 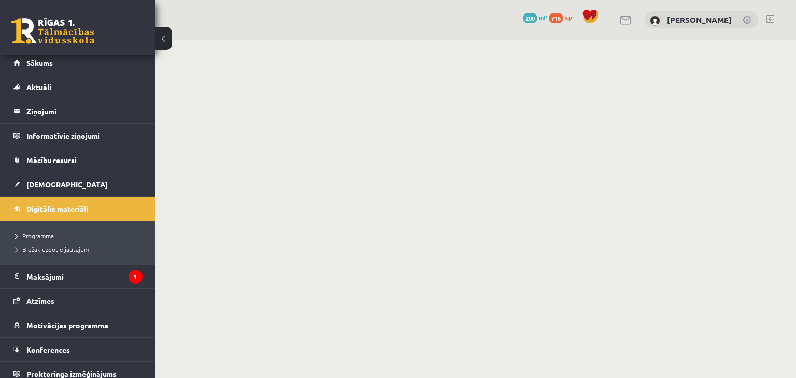 What do you see at coordinates (78, 277) in the screenshot?
I see `a: Maksājumi1` at bounding box center [78, 277].